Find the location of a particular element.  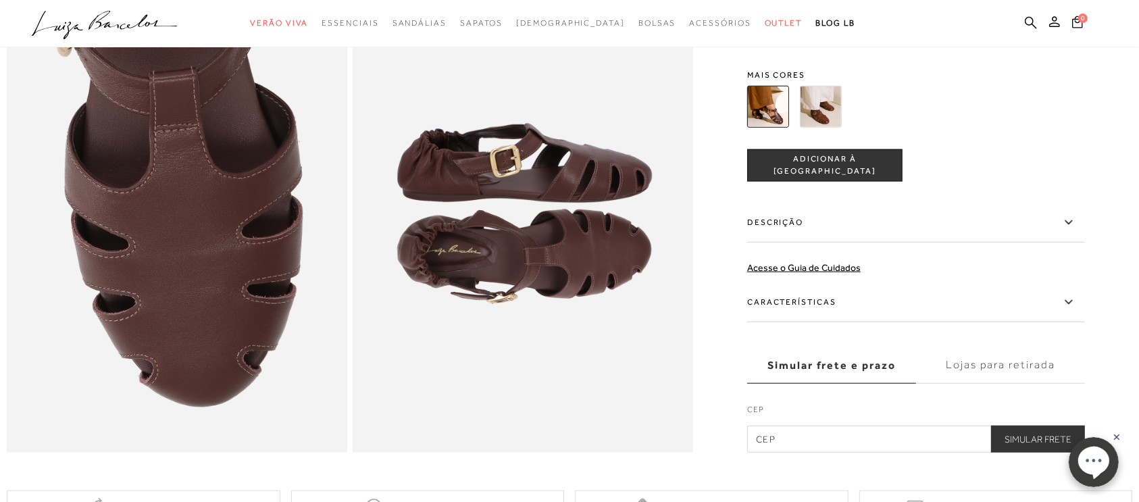

label: Descrição is located at coordinates (916, 223).